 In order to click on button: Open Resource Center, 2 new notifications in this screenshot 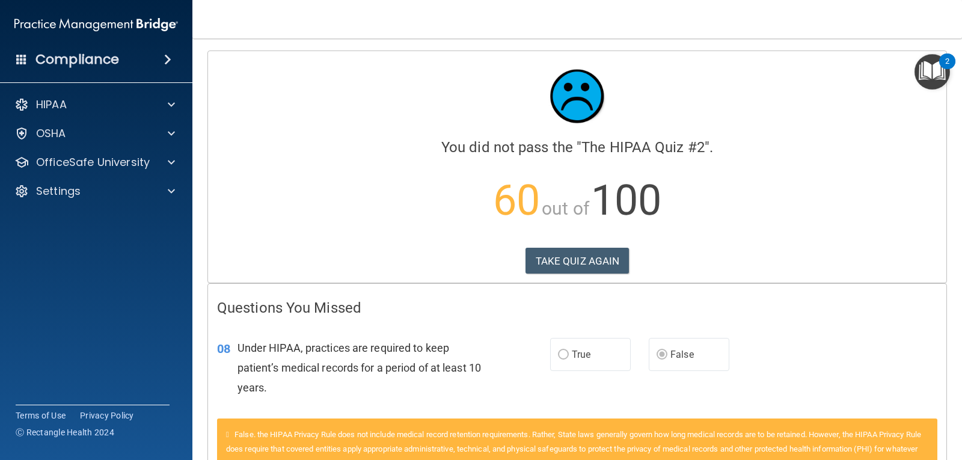, I will do `click(932, 72)`.